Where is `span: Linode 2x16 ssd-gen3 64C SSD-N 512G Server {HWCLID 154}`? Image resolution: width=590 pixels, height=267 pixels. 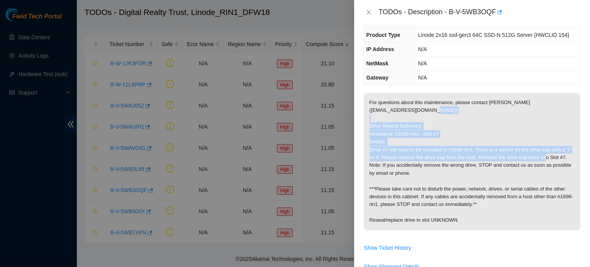 span: Linode 2x16 ssd-gen3 64C SSD-N 512G Server {HWCLID 154} is located at coordinates (494, 35).